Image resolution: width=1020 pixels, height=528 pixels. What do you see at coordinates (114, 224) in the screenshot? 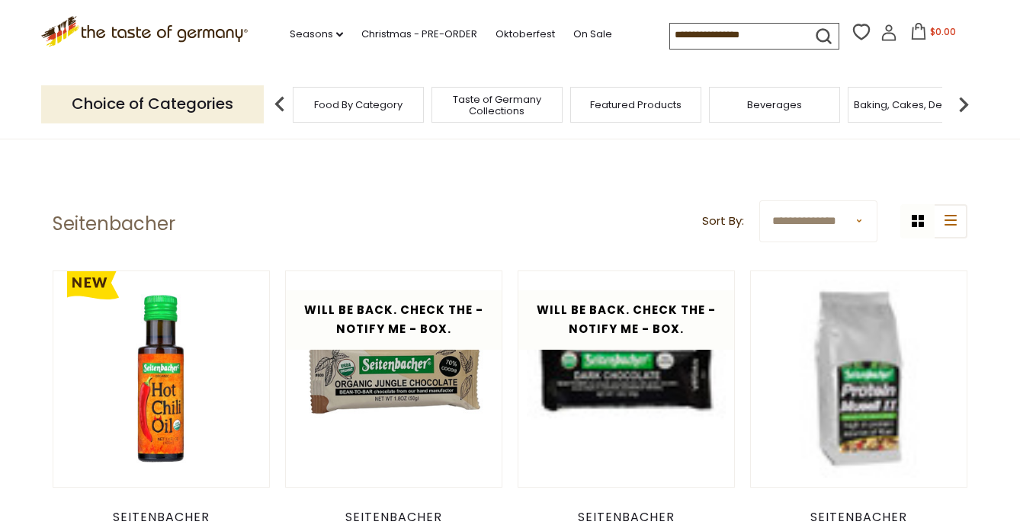
I see `h1: Seitenbacher` at bounding box center [114, 224].